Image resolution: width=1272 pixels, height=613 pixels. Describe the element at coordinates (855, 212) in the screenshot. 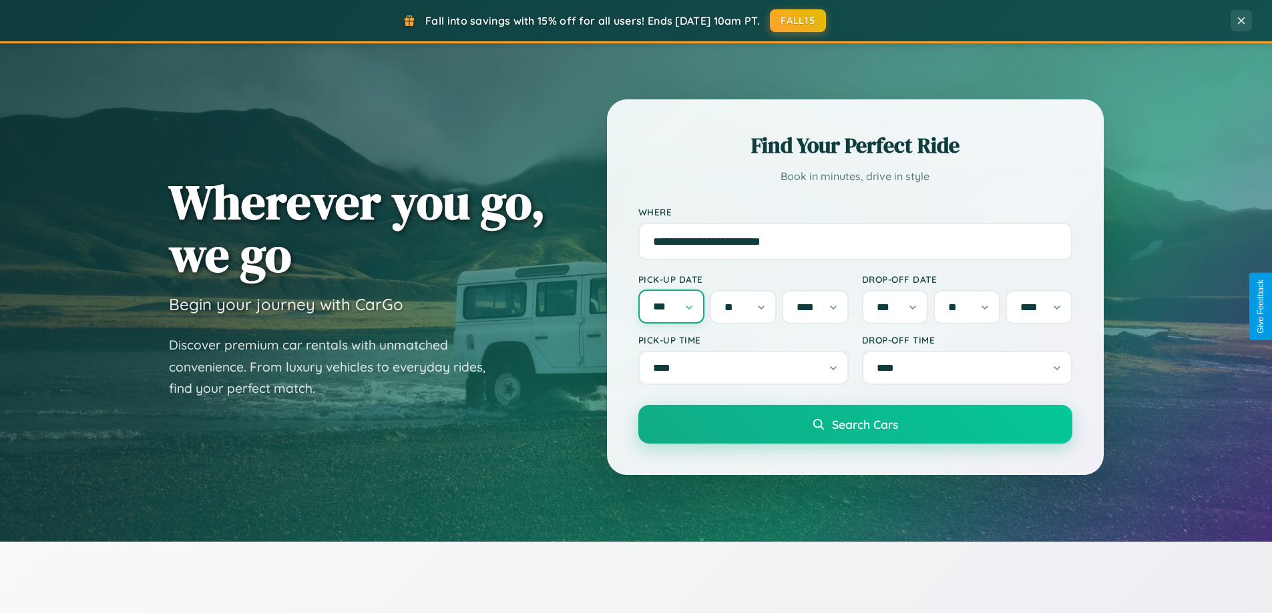

I see `label: Where` at that location.